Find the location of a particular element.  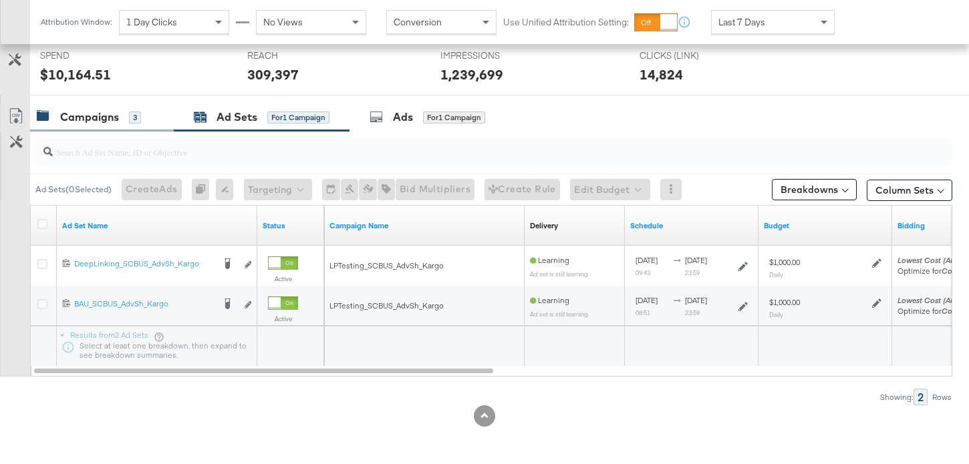

label: Use Unified Attribution Setting: is located at coordinates (566, 22).